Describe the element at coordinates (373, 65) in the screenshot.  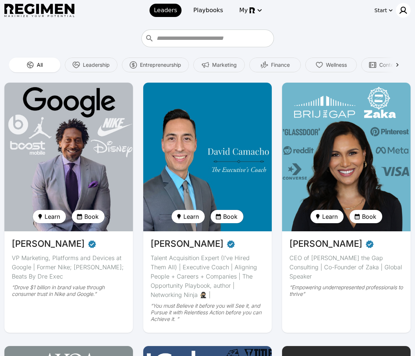
I see `img: Content Creation` at that location.